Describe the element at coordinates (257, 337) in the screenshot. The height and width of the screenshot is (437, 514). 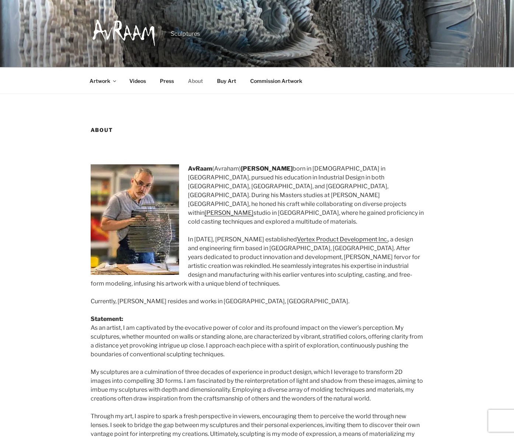
I see `p: As an artist, I am captivated by the evocative power of color and its profound impact on the view...` at that location.